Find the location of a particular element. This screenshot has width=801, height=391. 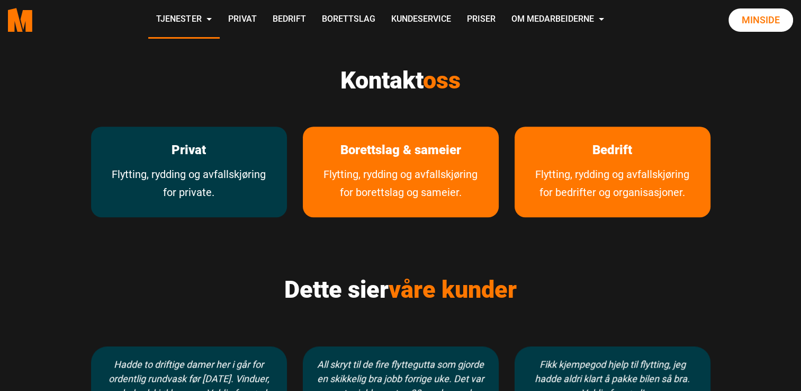

a: Les mer om Borettslag & sameier is located at coordinates (401, 150).